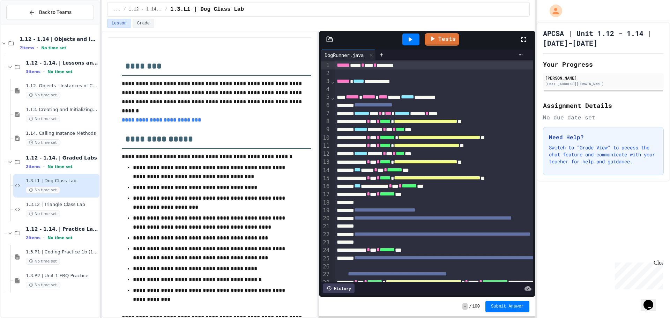 Image resolution: width=670 pixels, height=318 pixels. Describe the element at coordinates (326, 138) in the screenshot. I see `div: 10` at that location.